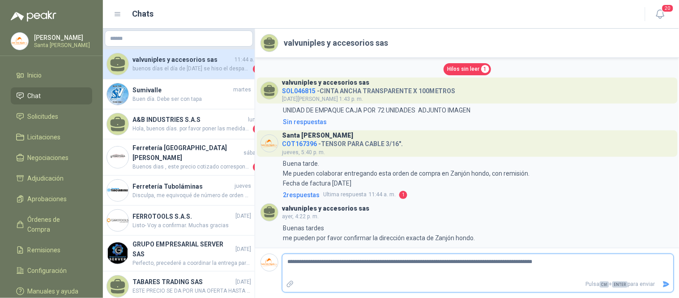 This screenshot has height=298, width=679. What do you see at coordinates (182, 90) in the screenshot?
I see `h4: Sumivalle` at bounding box center [182, 90].